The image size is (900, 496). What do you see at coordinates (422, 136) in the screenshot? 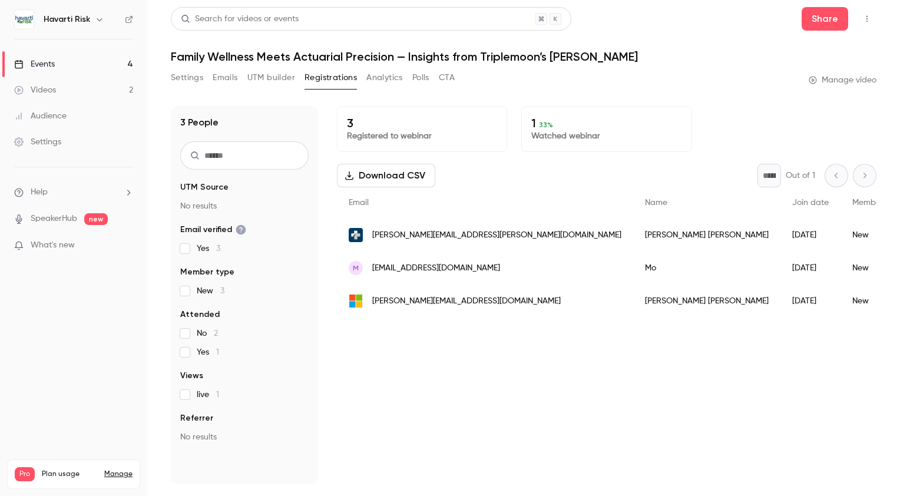
I see `p: Registered to webinar` at bounding box center [422, 136].